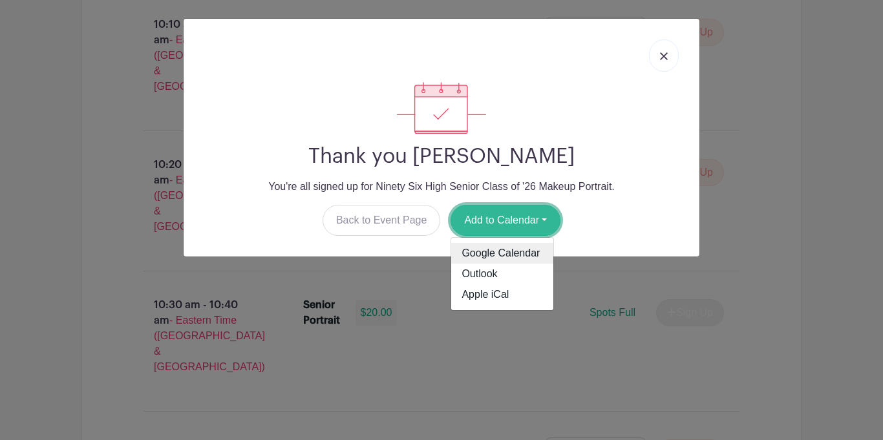 The width and height of the screenshot is (883, 440). I want to click on button: Add to Calendar, so click(505, 220).